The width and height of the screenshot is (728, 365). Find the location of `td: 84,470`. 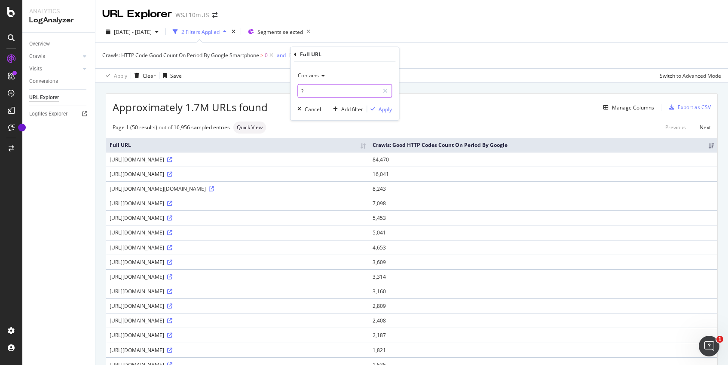

td: 84,470 is located at coordinates (543, 159).